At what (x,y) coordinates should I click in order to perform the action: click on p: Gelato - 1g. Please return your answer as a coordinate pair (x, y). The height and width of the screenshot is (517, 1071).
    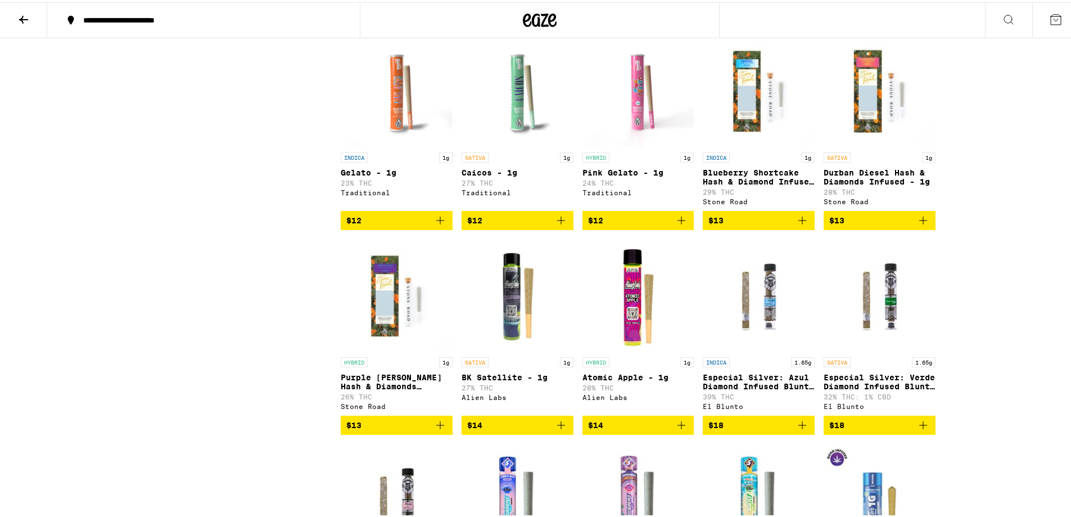
    Looking at the image, I should click on (396, 170).